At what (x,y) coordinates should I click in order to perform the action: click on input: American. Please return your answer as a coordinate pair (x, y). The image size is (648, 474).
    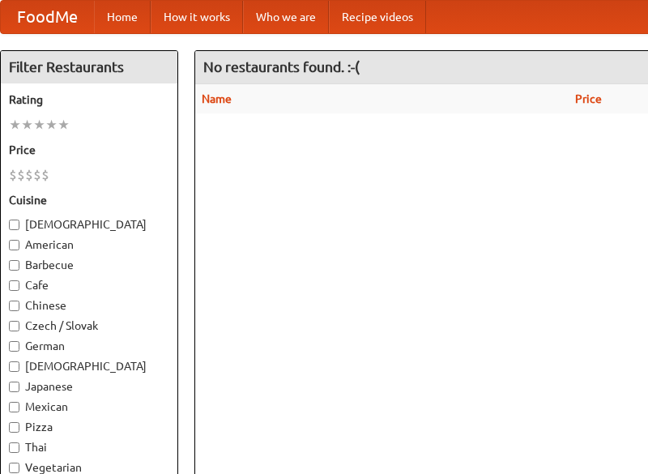
    Looking at the image, I should click on (14, 245).